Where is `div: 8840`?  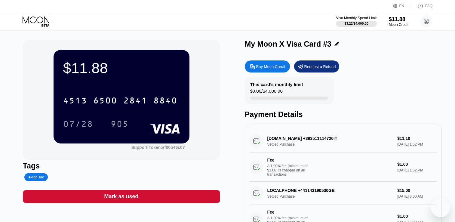 div: 8840 is located at coordinates (165, 101).